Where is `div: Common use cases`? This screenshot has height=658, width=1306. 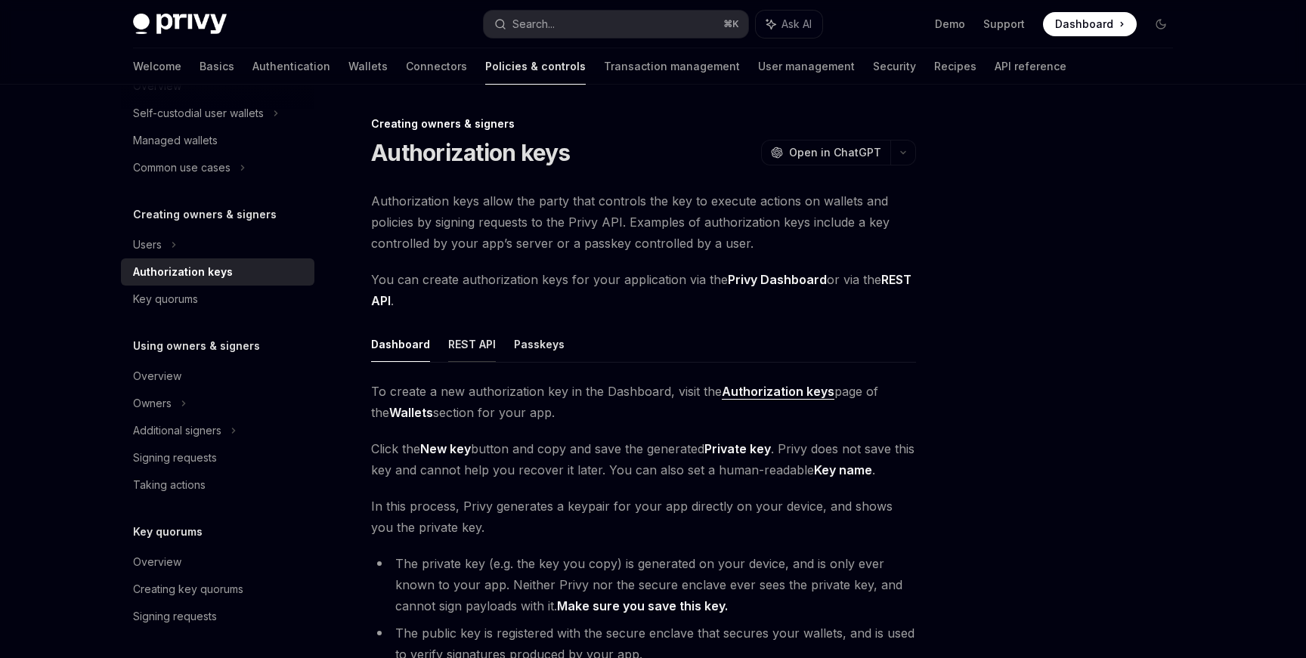 div: Common use cases is located at coordinates (181, 168).